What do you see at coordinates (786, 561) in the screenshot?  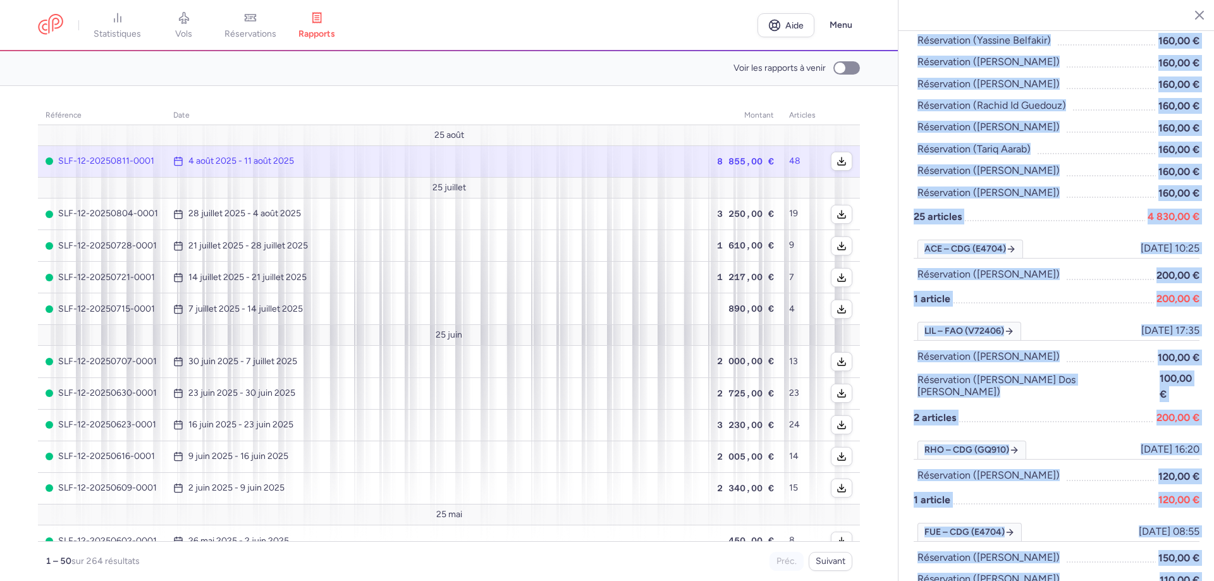 I see `button: Préc.` at bounding box center [786, 561].